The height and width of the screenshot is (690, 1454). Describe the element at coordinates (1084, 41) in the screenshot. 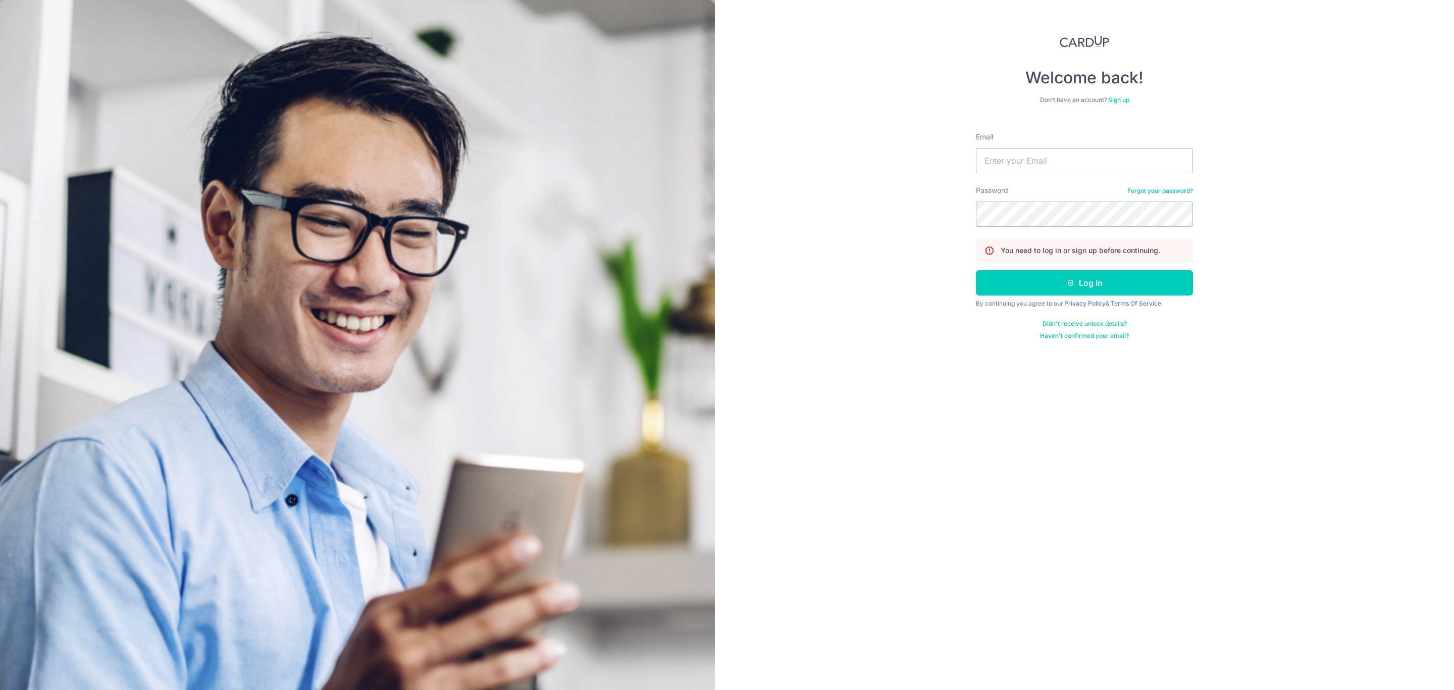

I see `img: CardUp Logo` at that location.